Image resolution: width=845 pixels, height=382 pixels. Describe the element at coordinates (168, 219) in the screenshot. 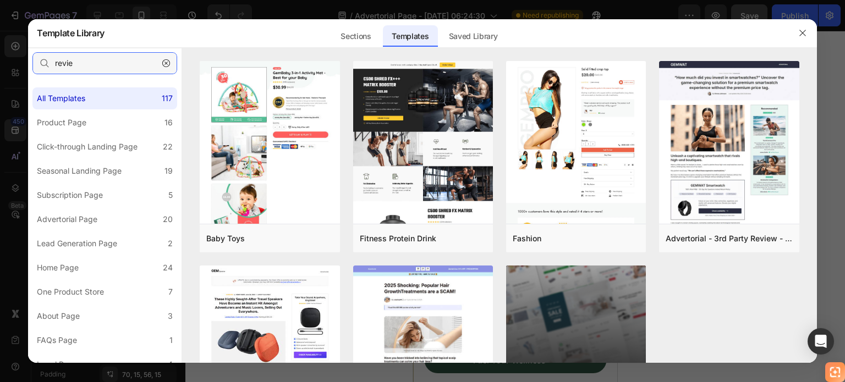

I see `div: 20` at that location.